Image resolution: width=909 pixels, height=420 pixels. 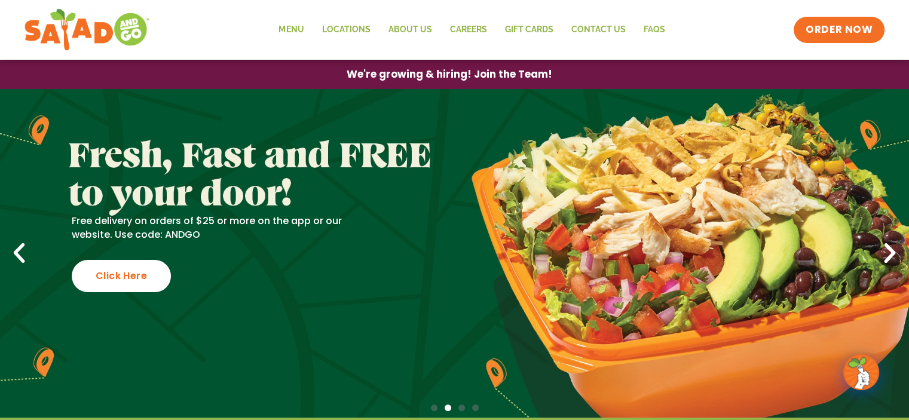 What do you see at coordinates (87, 30) in the screenshot?
I see `img: new-SAG-logo-768×292` at bounding box center [87, 30].